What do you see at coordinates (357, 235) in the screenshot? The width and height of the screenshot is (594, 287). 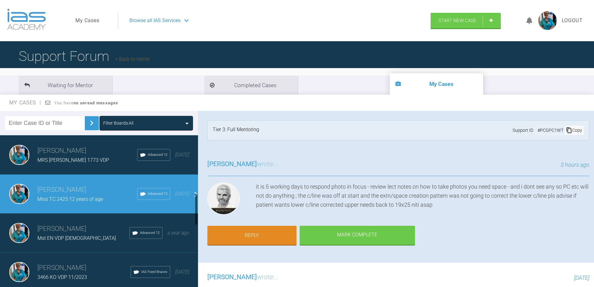 I see `div: Mark Complete` at bounding box center [357, 235].